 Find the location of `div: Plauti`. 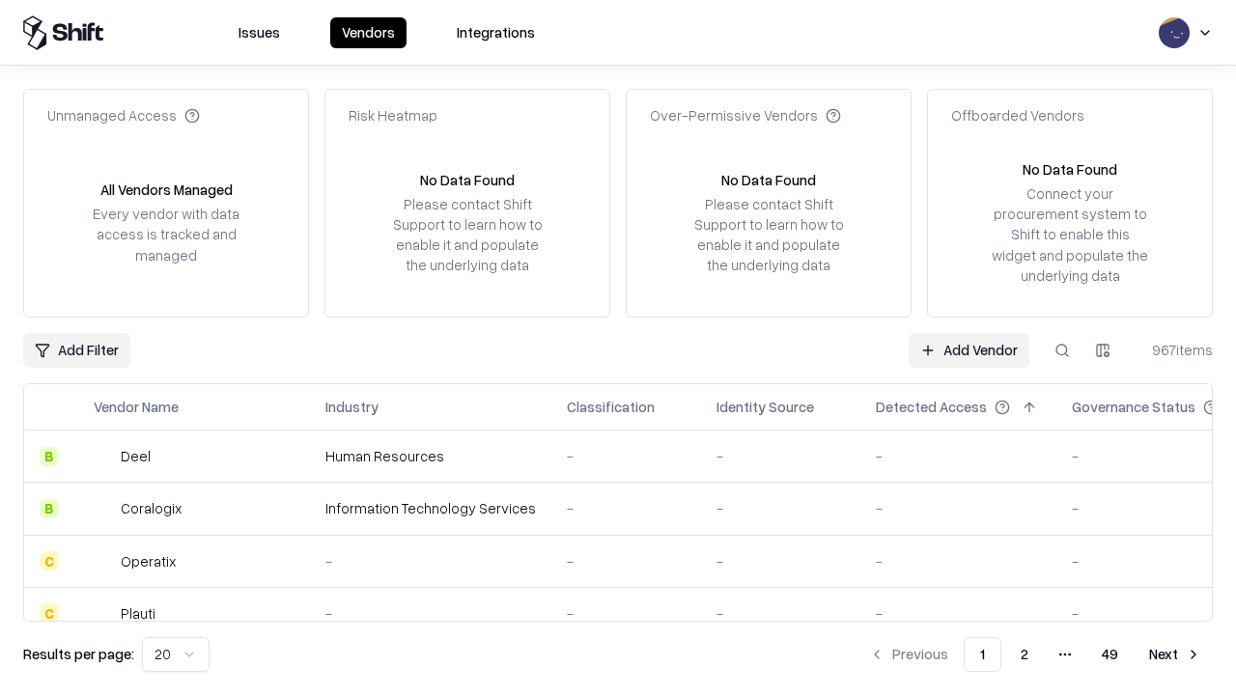

div: Plauti is located at coordinates (138, 613).